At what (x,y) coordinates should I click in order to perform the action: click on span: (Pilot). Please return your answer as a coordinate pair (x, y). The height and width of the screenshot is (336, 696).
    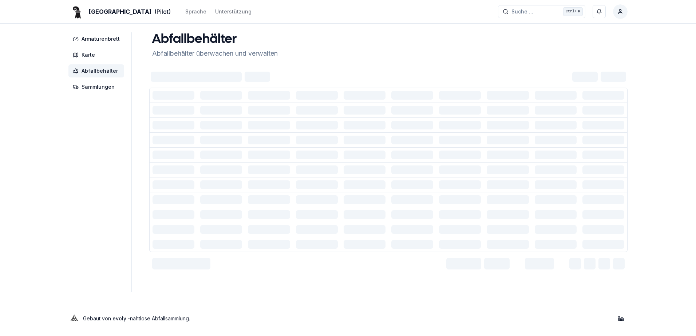
    Looking at the image, I should click on (162, 12).